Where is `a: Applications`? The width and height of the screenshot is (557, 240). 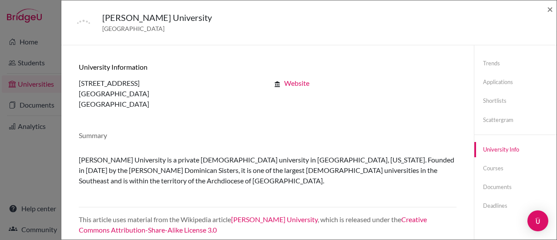 a: Applications is located at coordinates (515, 82).